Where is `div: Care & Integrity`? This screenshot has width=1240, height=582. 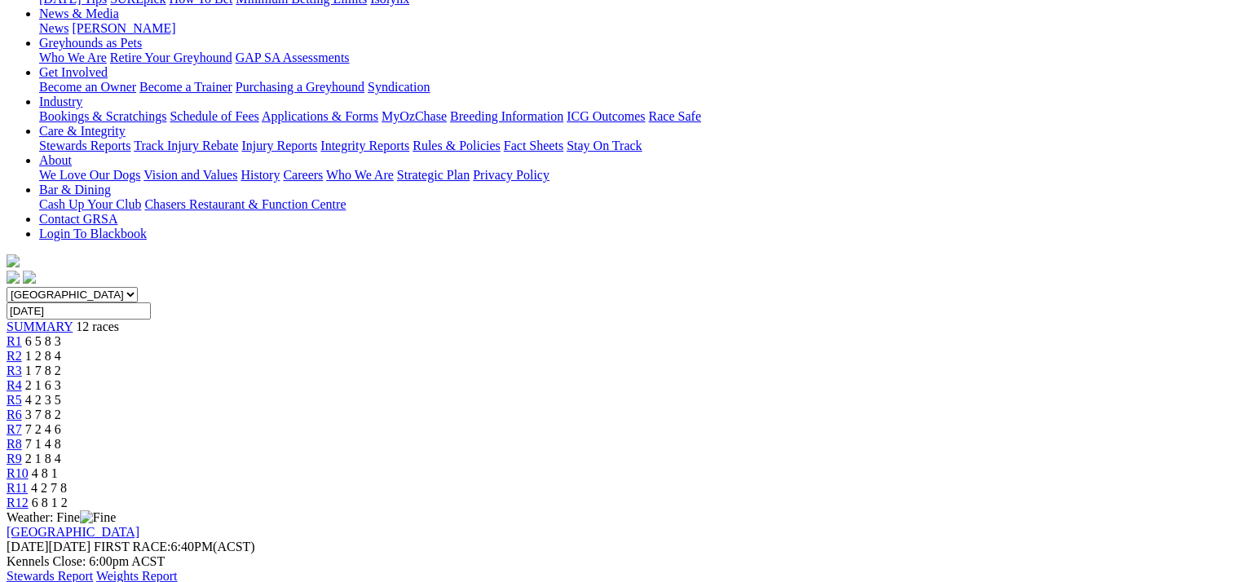
div: Care & Integrity is located at coordinates (636, 146).